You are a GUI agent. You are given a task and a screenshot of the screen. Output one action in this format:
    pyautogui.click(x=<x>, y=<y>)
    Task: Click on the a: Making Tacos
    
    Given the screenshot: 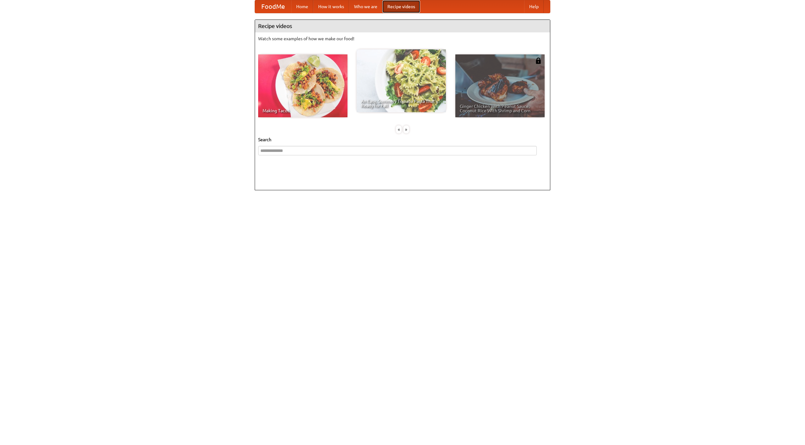 What is the action you would take?
    pyautogui.click(x=303, y=86)
    